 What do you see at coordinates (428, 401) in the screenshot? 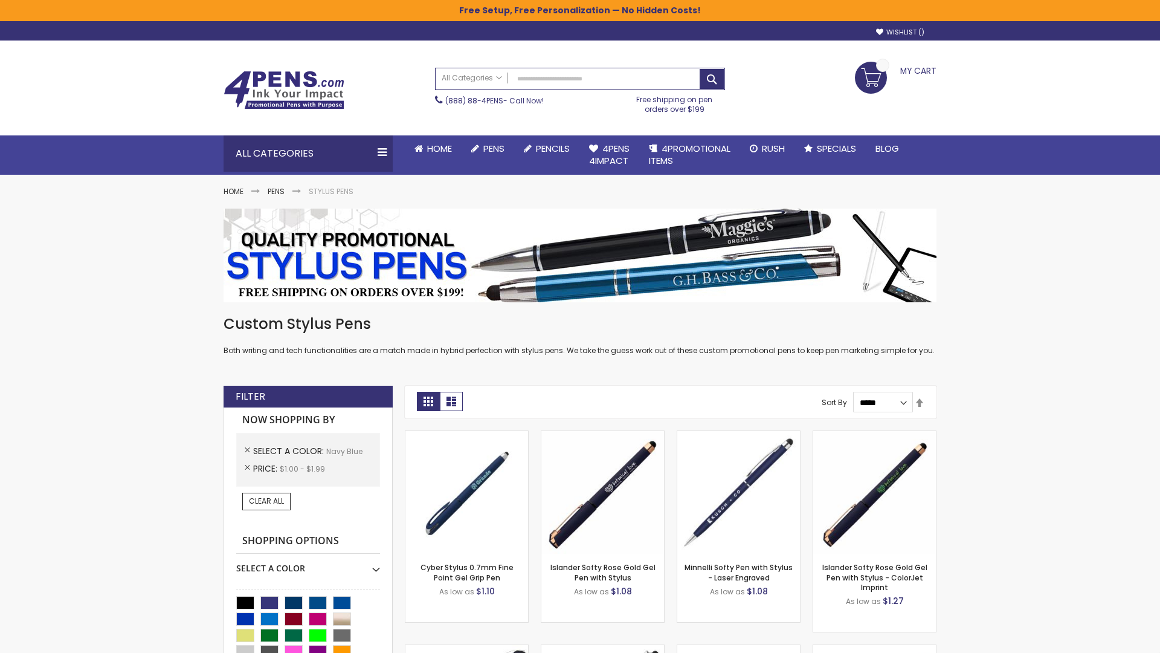
I see `strong: Grid` at bounding box center [428, 401].